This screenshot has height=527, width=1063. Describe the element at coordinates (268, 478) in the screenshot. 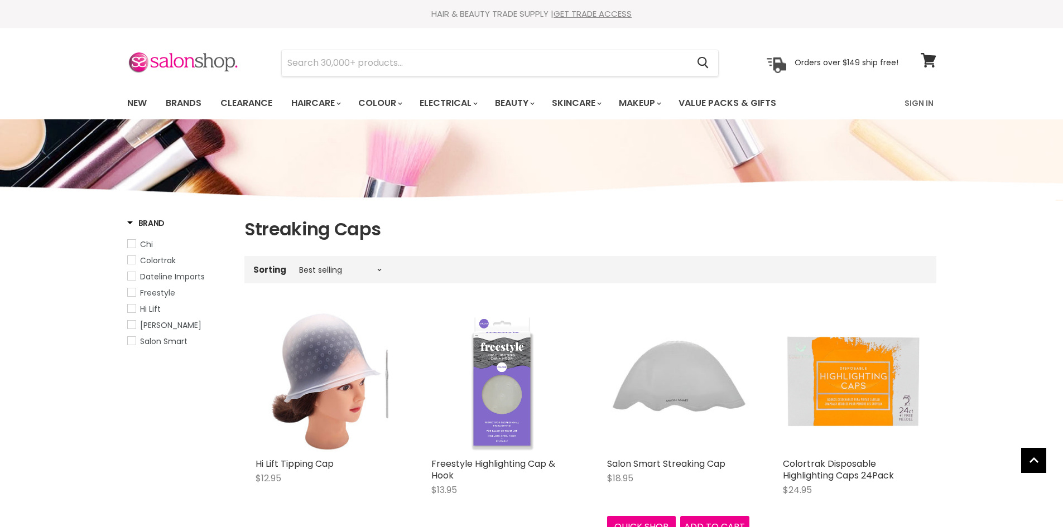

I see `span: $12.95` at that location.